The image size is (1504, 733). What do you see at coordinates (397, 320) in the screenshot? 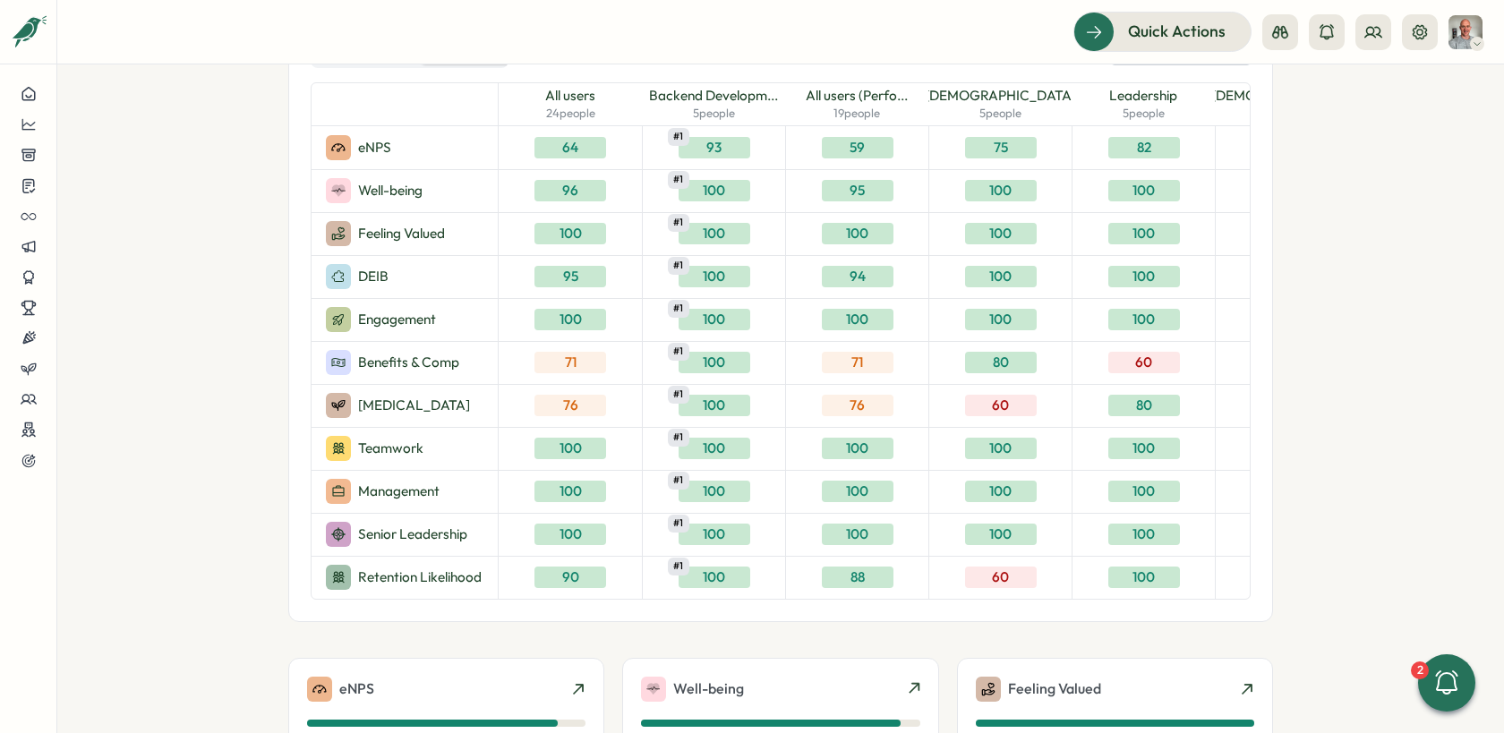
I see `p: Engagement` at bounding box center [397, 320].